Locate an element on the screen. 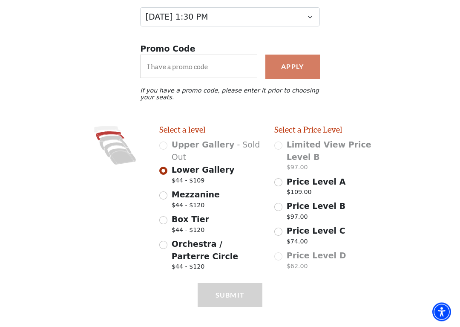 This screenshot has height=327, width=460. div: Accessibility Menu is located at coordinates (442, 312).